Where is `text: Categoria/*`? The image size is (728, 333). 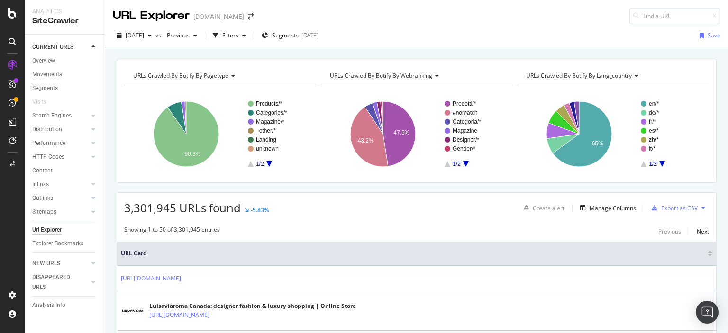 text: Categoria/* is located at coordinates (467, 122).